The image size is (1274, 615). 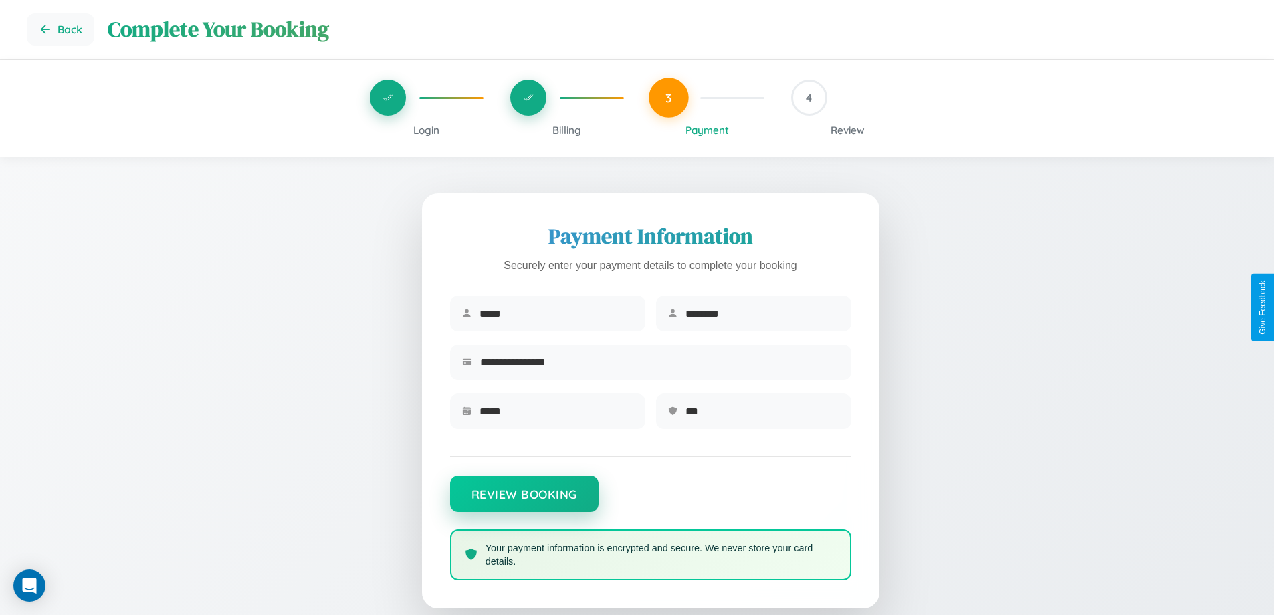 What do you see at coordinates (651, 236) in the screenshot?
I see `h2: Payment Information` at bounding box center [651, 236].